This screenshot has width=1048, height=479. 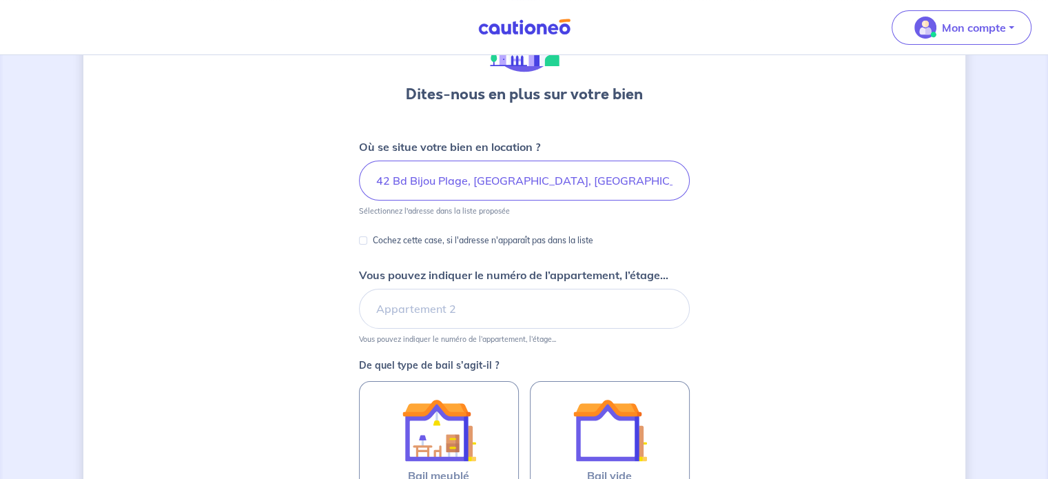 I want to click on p: Mon compte, so click(x=973, y=28).